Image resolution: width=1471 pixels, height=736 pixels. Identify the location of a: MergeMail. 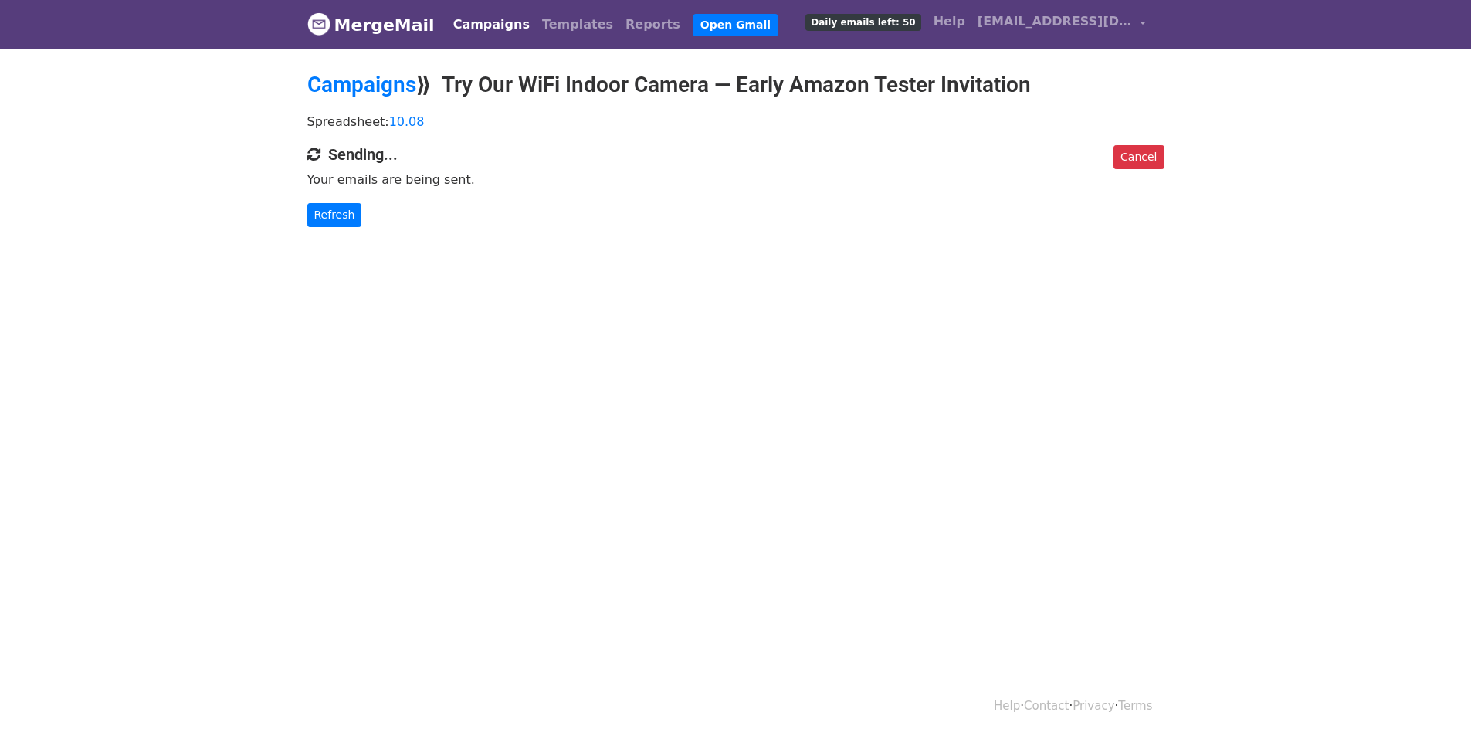
(371, 25).